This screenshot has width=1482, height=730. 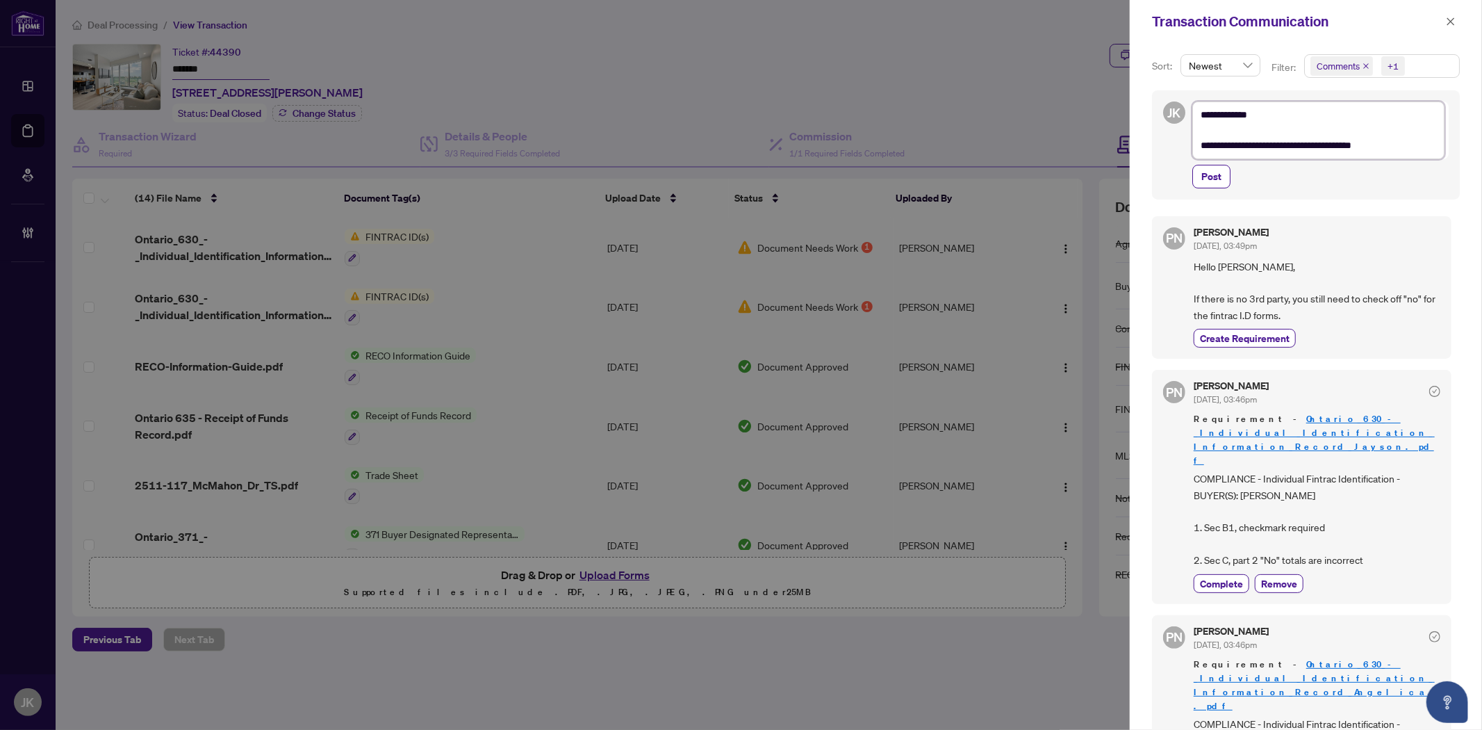 What do you see at coordinates (1220, 65) in the screenshot?
I see `span: Newest` at bounding box center [1220, 65].